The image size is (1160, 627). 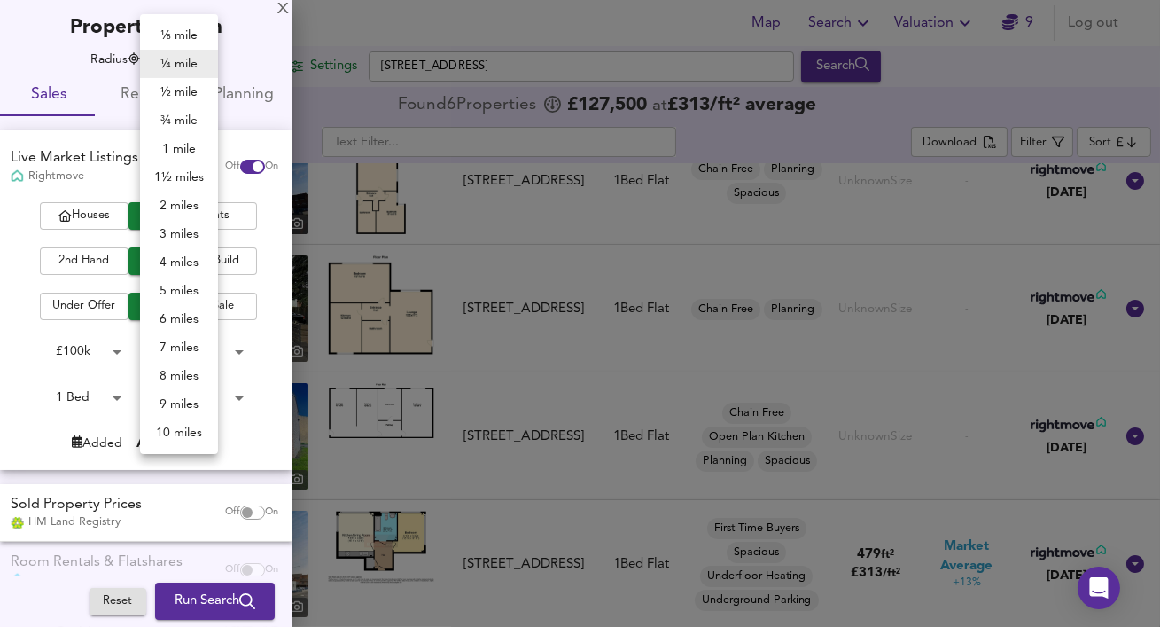 What do you see at coordinates (179, 433) in the screenshot?
I see `li: 10 miles` at bounding box center [179, 433].